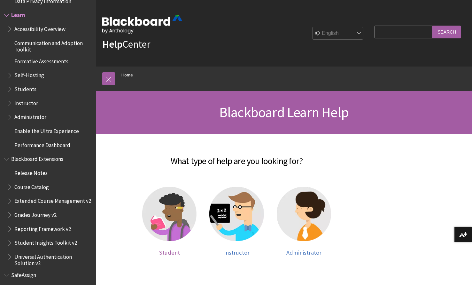  What do you see at coordinates (169, 252) in the screenshot?
I see `span: Student` at bounding box center [169, 252].